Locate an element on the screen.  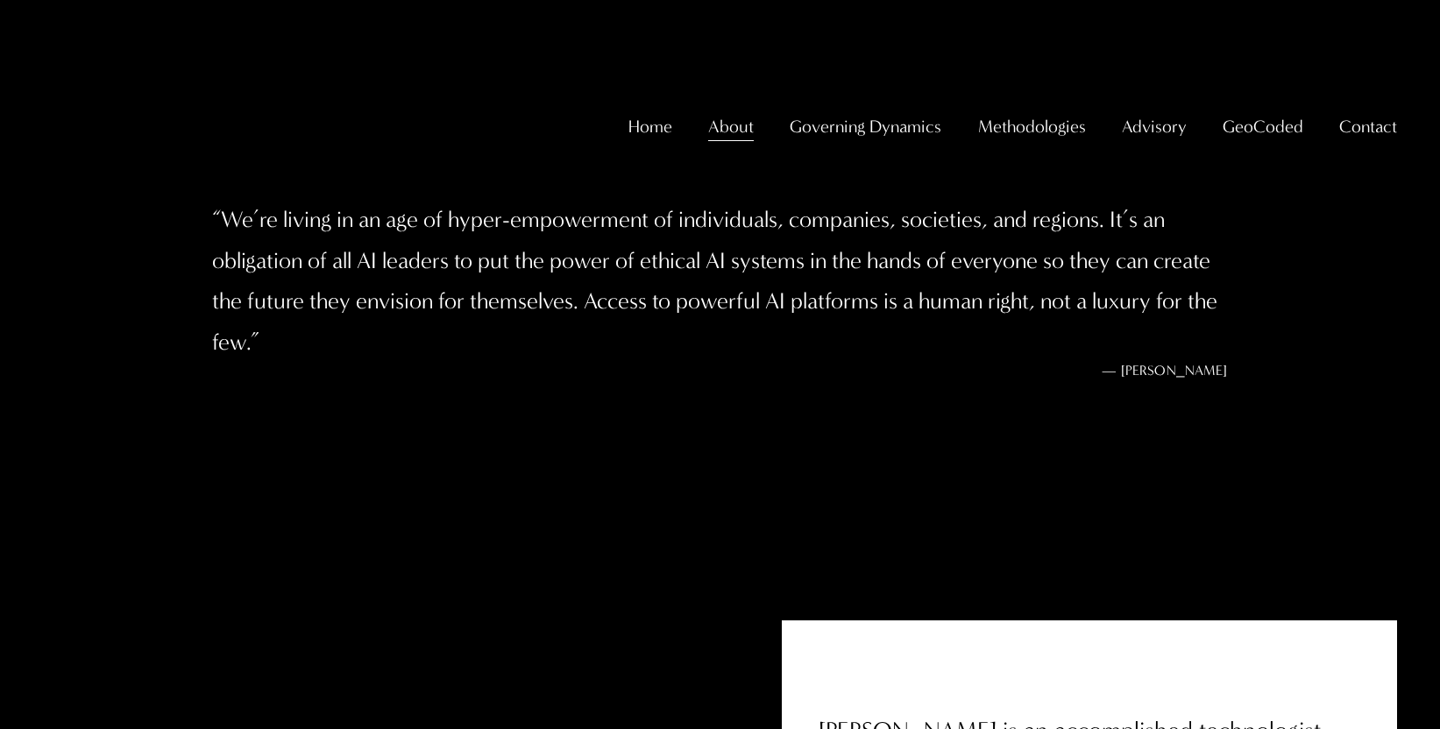
a: Home is located at coordinates (650, 127).